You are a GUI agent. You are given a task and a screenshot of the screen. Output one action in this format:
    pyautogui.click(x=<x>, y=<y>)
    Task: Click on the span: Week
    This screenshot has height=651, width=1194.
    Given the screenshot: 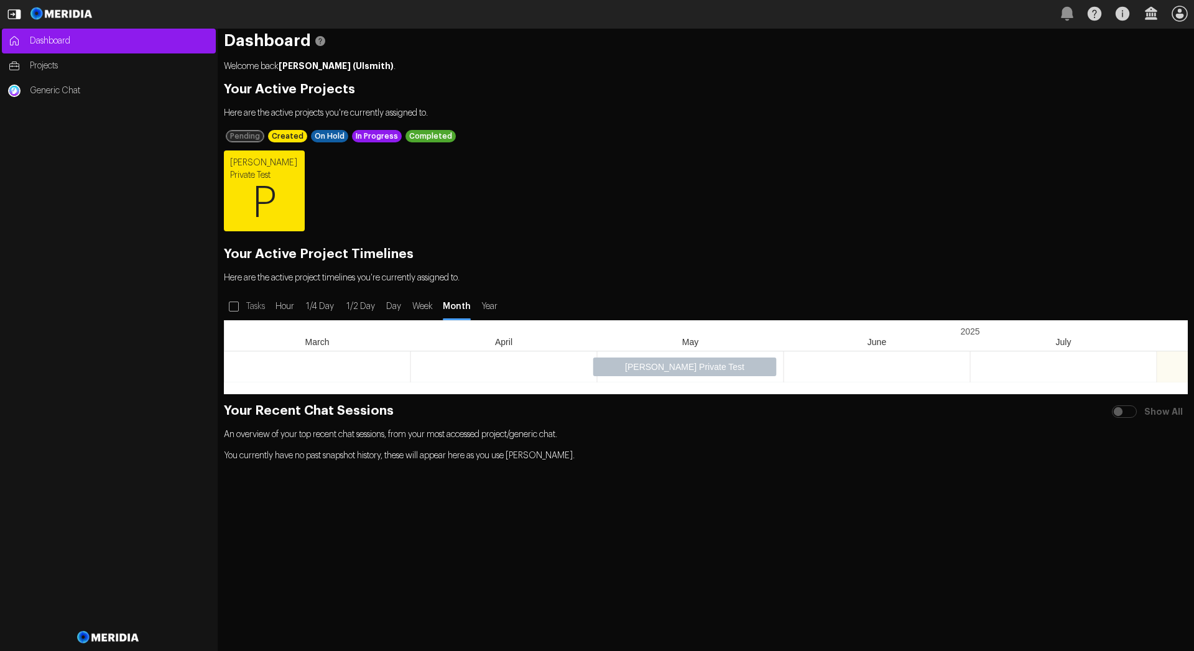 What is the action you would take?
    pyautogui.click(x=422, y=307)
    